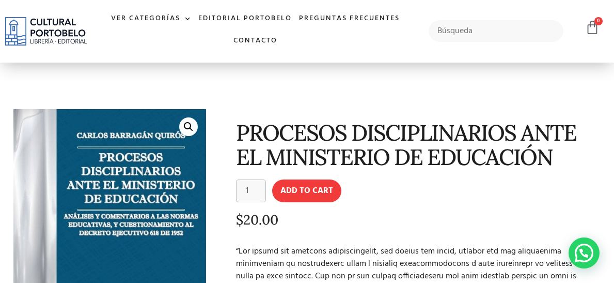 The height and width of the screenshot is (283, 614). What do you see at coordinates (257, 219) in the screenshot?
I see `bdi: 20.00` at bounding box center [257, 219].